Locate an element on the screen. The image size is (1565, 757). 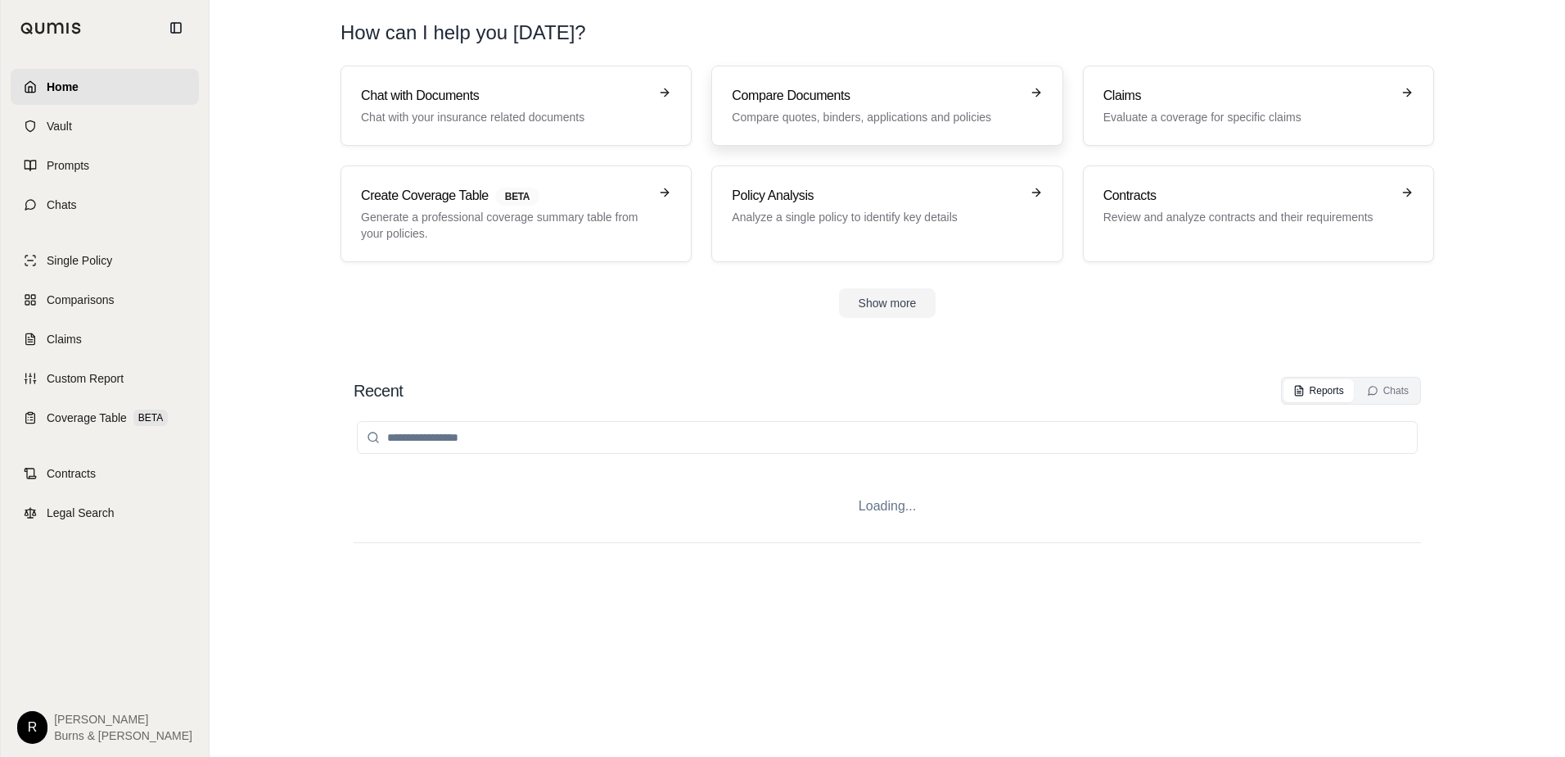
button: Chats is located at coordinates (1388, 391).